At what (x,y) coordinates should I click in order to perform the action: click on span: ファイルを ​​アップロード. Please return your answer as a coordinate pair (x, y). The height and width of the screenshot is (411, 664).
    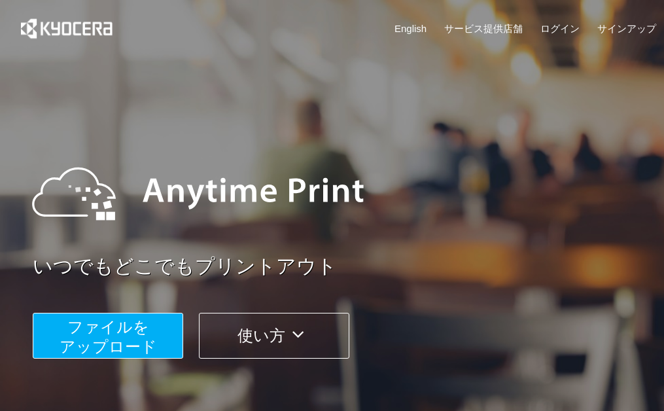
    Looking at the image, I should click on (108, 336).